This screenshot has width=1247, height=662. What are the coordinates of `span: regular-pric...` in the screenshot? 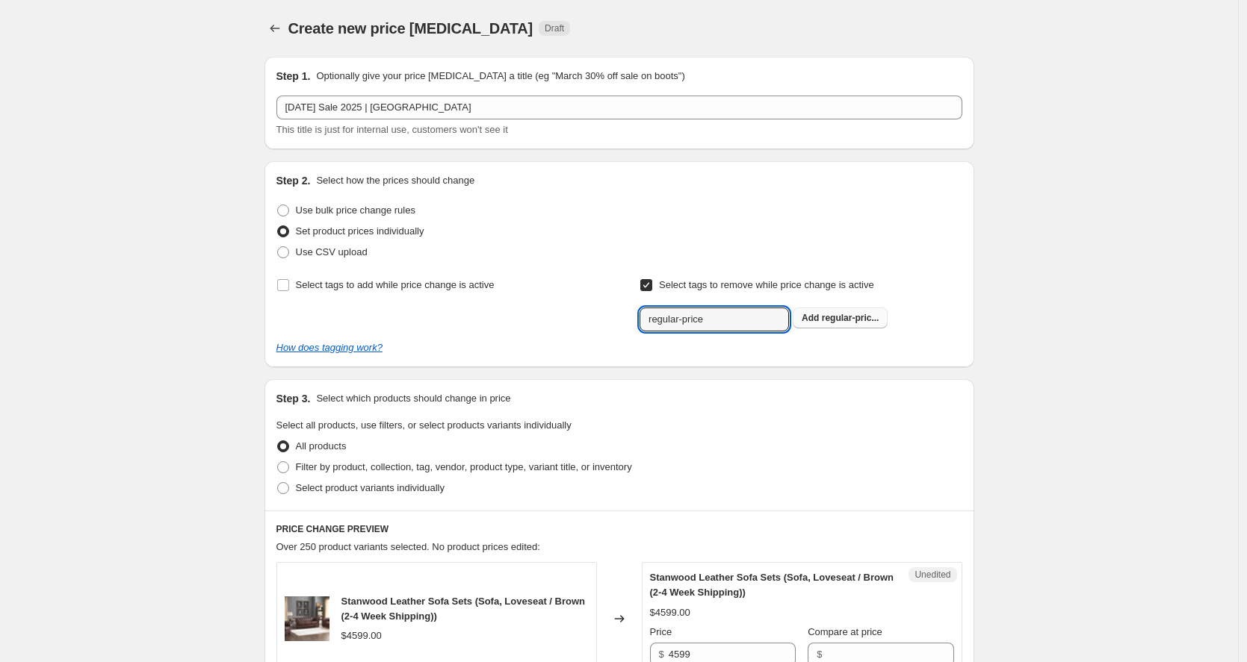 It's located at (850, 318).